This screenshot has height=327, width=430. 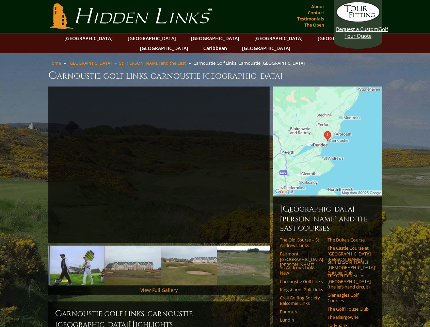 I want to click on a: Request a CustomGolf Tour Quote, so click(x=358, y=20).